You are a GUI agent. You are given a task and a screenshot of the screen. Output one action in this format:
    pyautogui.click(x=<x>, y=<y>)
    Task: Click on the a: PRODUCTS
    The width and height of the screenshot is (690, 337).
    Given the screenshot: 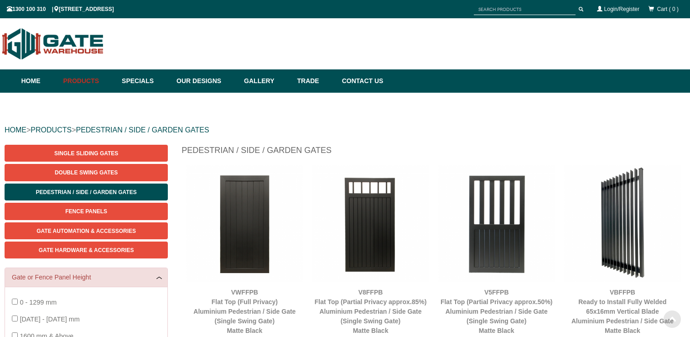 What is the action you would take?
    pyautogui.click(x=51, y=130)
    